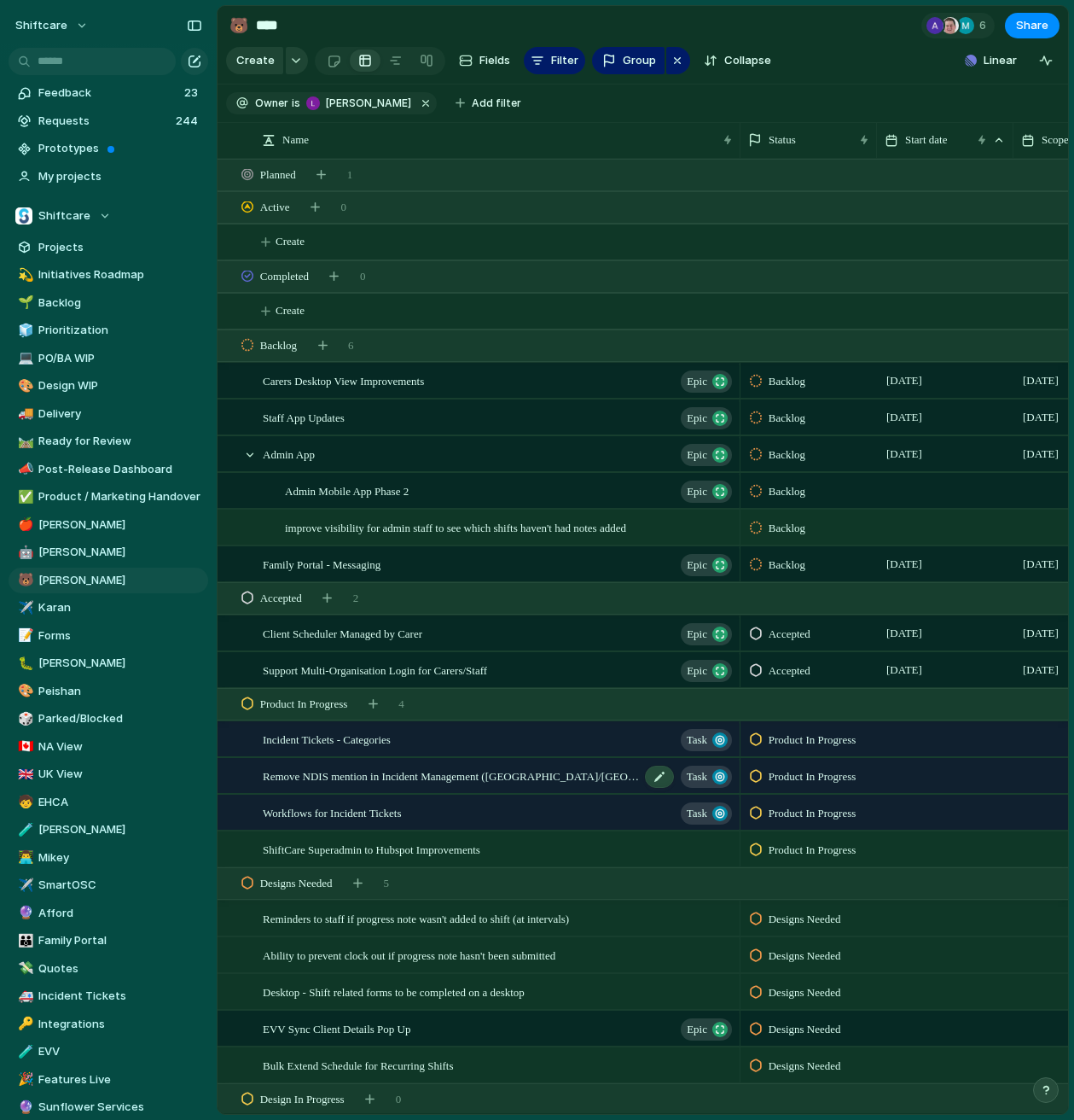  I want to click on span: Requests, so click(104, 121).